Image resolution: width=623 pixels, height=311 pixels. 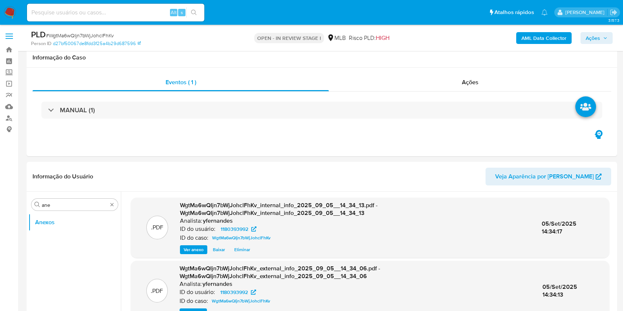 What do you see at coordinates (116, 13) in the screenshot?
I see `input: Pesquise usuários ou casos...` at bounding box center [116, 13].